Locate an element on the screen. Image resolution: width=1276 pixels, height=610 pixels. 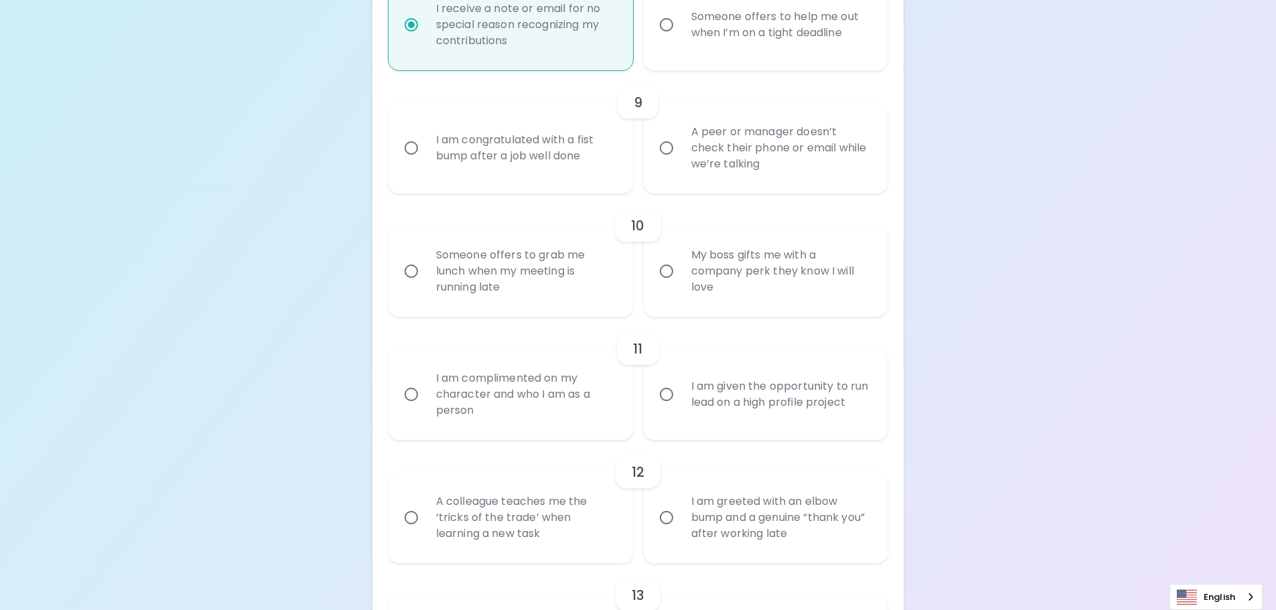
aside: Language selected: English is located at coordinates (1216, 597).